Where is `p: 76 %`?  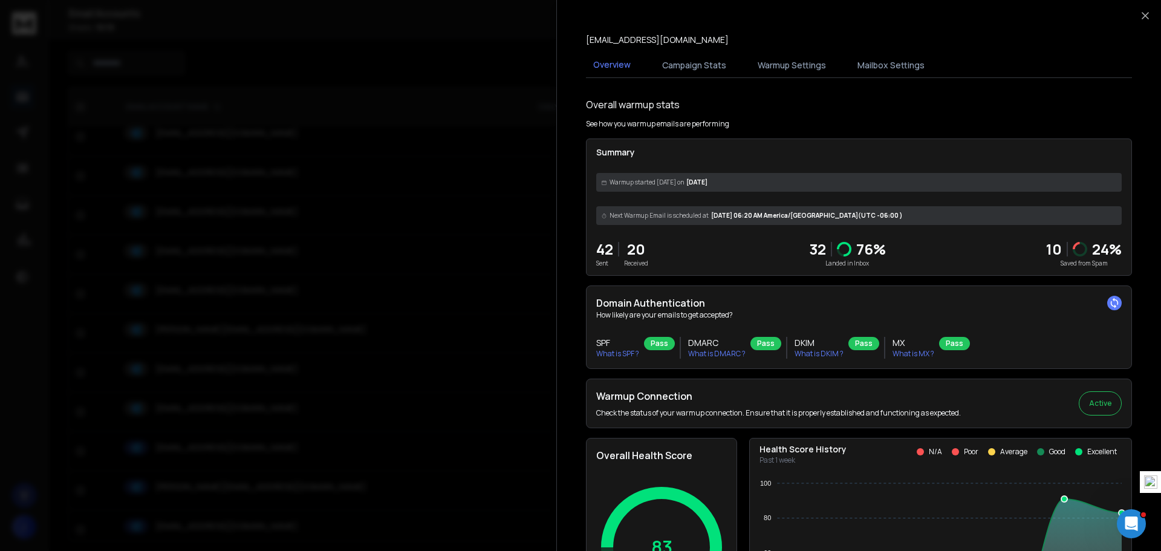
p: 76 % is located at coordinates (871, 249).